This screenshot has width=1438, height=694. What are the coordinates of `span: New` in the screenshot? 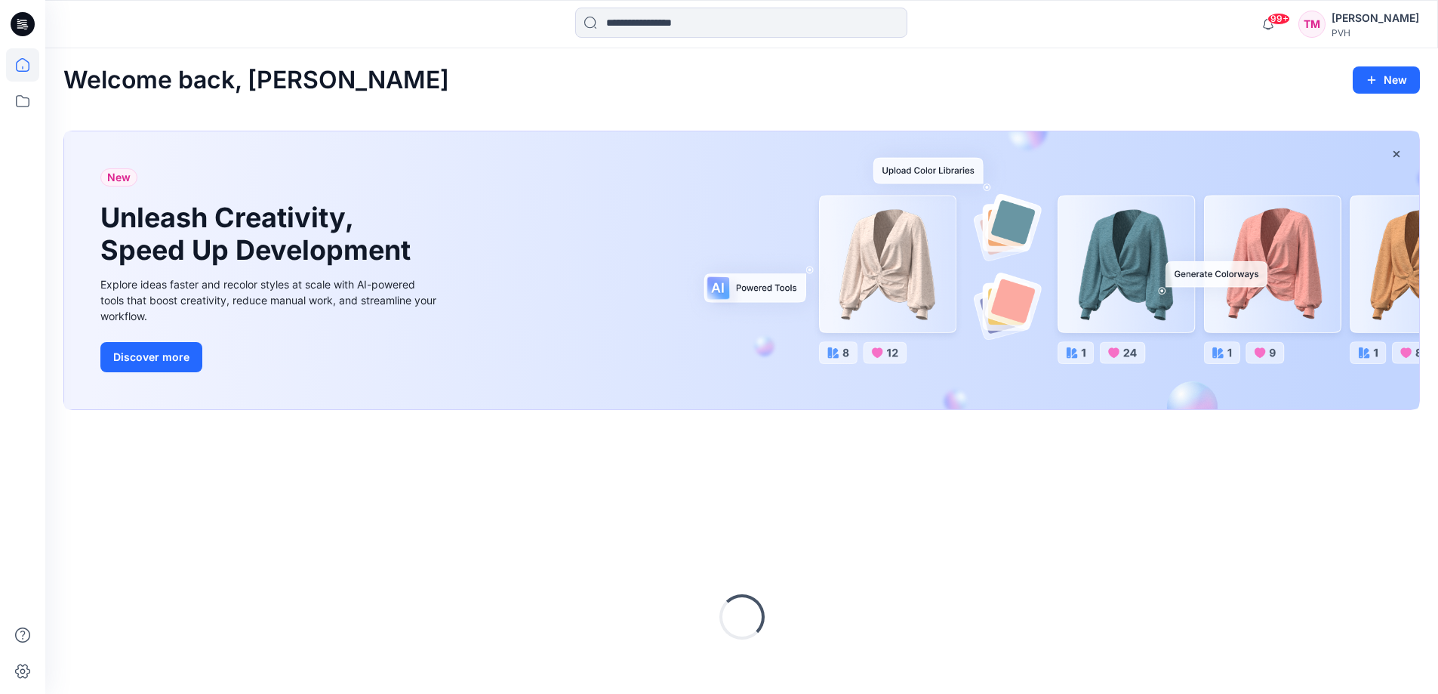 It's located at (119, 177).